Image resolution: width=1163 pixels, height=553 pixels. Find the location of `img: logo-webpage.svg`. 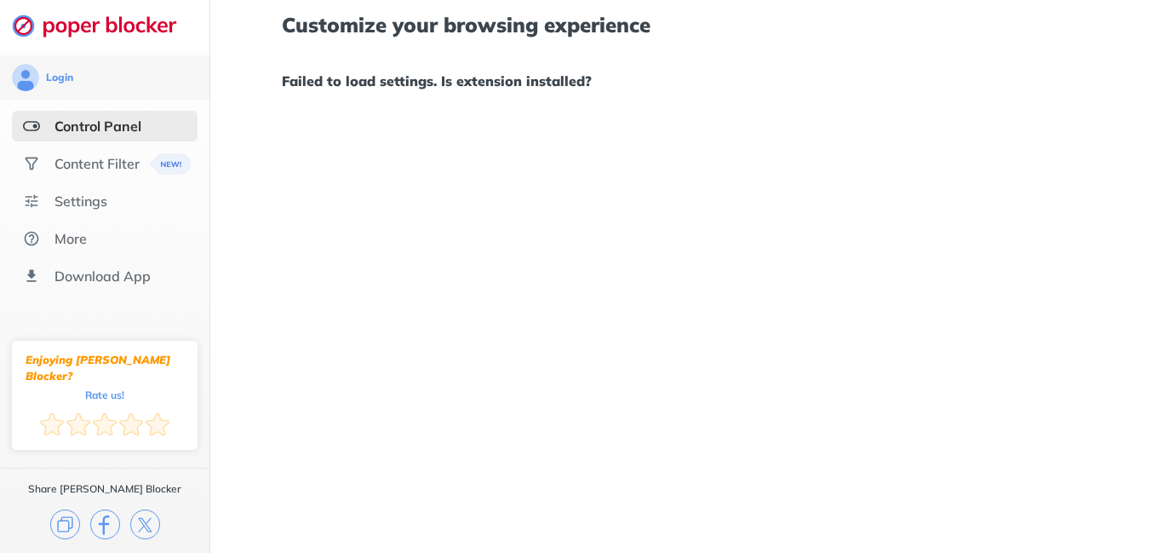

img: logo-webpage.svg is located at coordinates (103, 26).